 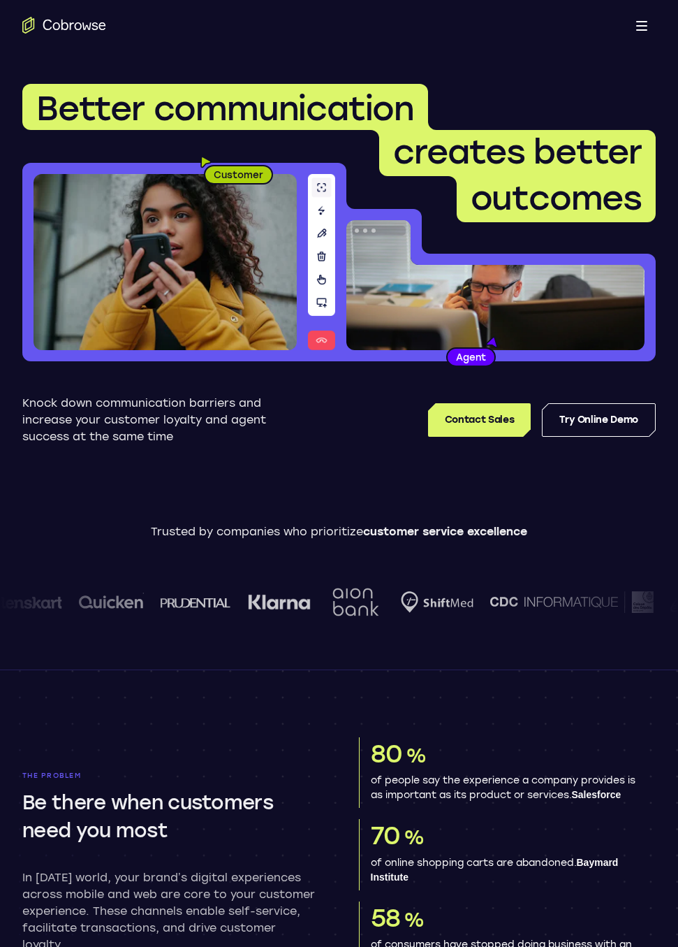 What do you see at coordinates (597, 794) in the screenshot?
I see `span: Salesforce` at bounding box center [597, 794].